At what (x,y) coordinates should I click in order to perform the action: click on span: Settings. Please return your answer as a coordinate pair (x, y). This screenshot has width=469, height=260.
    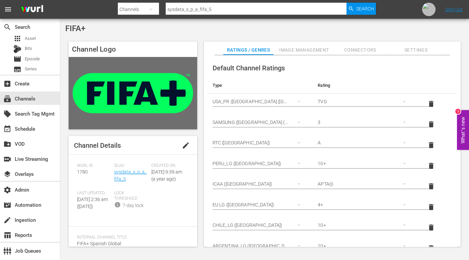
    Looking at the image, I should click on (416, 50).